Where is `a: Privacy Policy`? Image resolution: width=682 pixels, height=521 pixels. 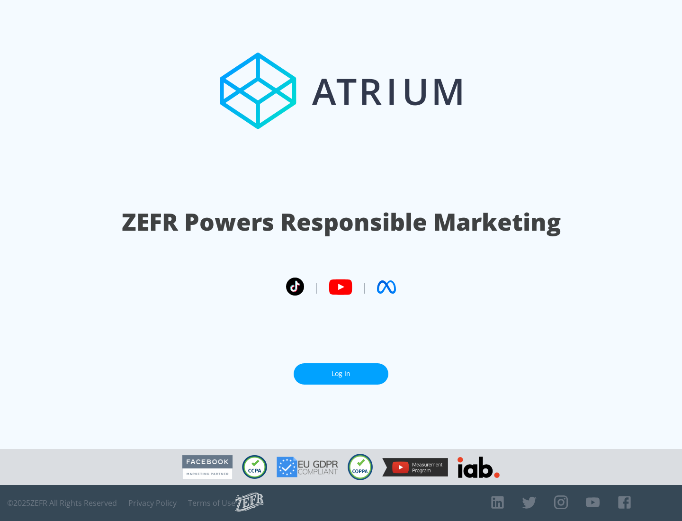 a: Privacy Policy is located at coordinates (152, 503).